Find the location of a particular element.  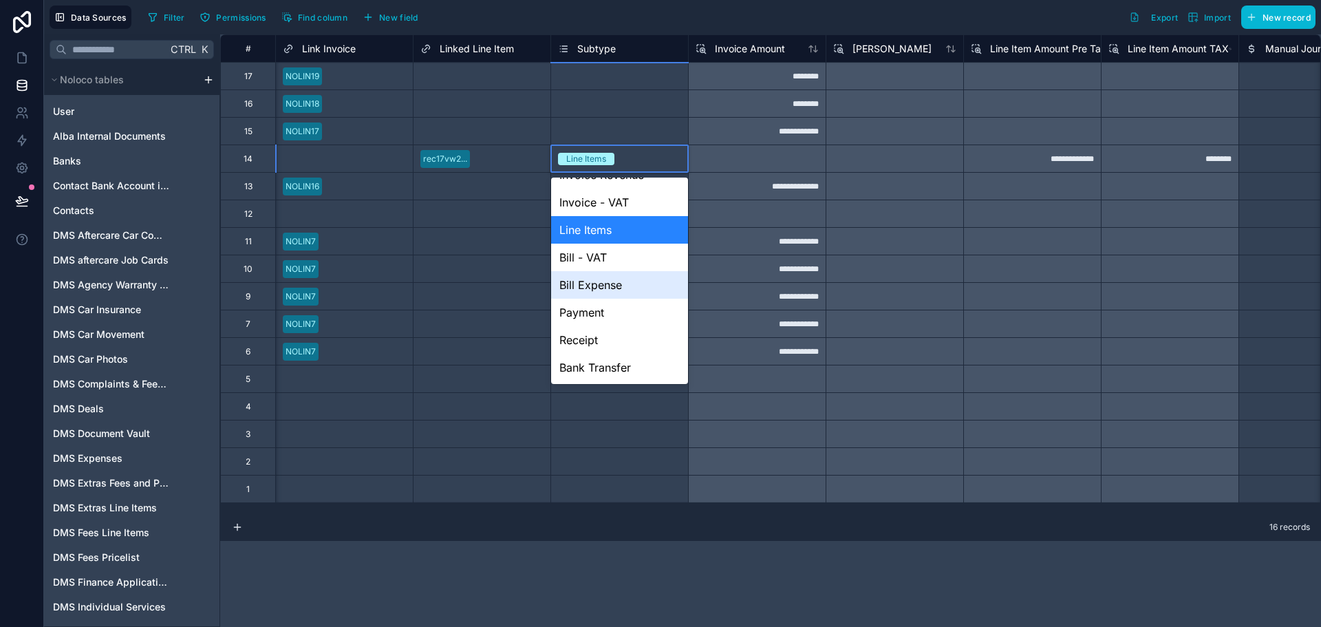

button: Export is located at coordinates (1153, 17).